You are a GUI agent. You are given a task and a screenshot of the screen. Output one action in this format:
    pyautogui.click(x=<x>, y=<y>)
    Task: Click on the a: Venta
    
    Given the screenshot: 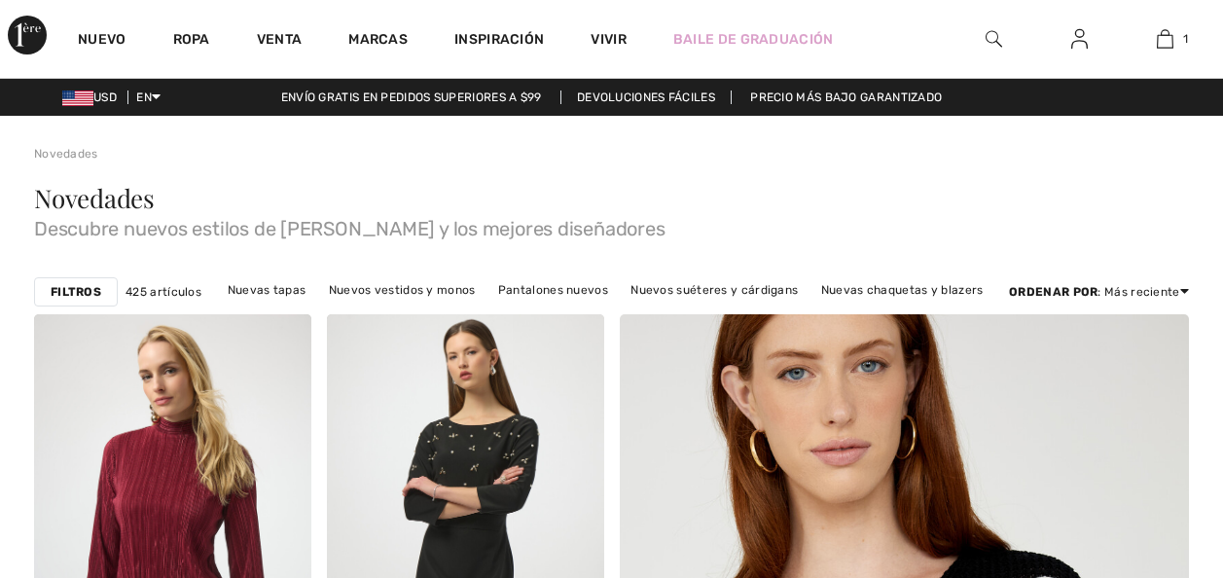 What is the action you would take?
    pyautogui.click(x=279, y=41)
    